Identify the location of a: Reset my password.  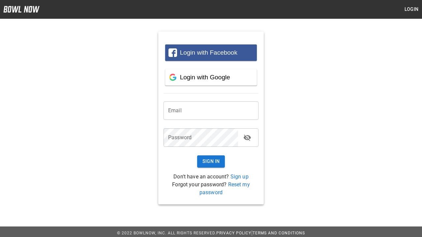
(224, 189).